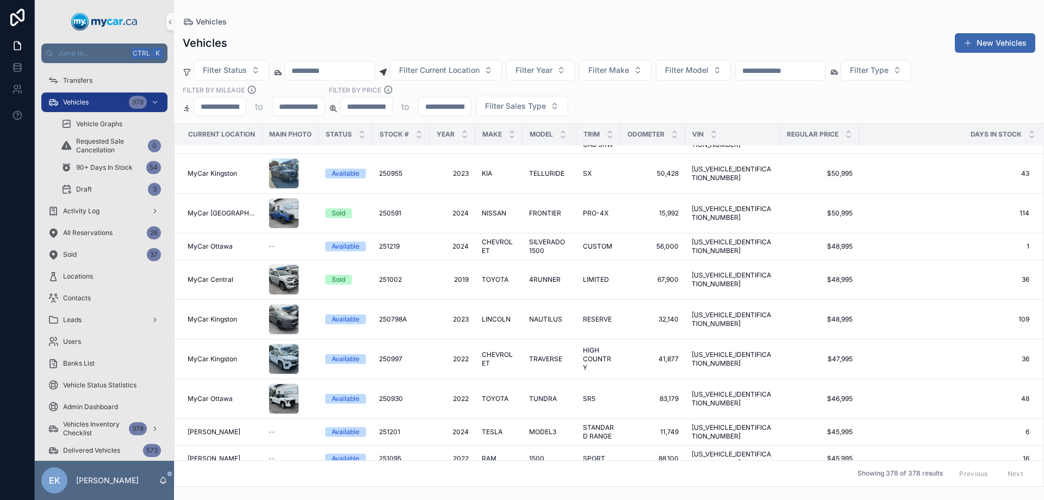 This screenshot has height=500, width=1044. What do you see at coordinates (652, 319) in the screenshot?
I see `a: 32,140` at bounding box center [652, 319].